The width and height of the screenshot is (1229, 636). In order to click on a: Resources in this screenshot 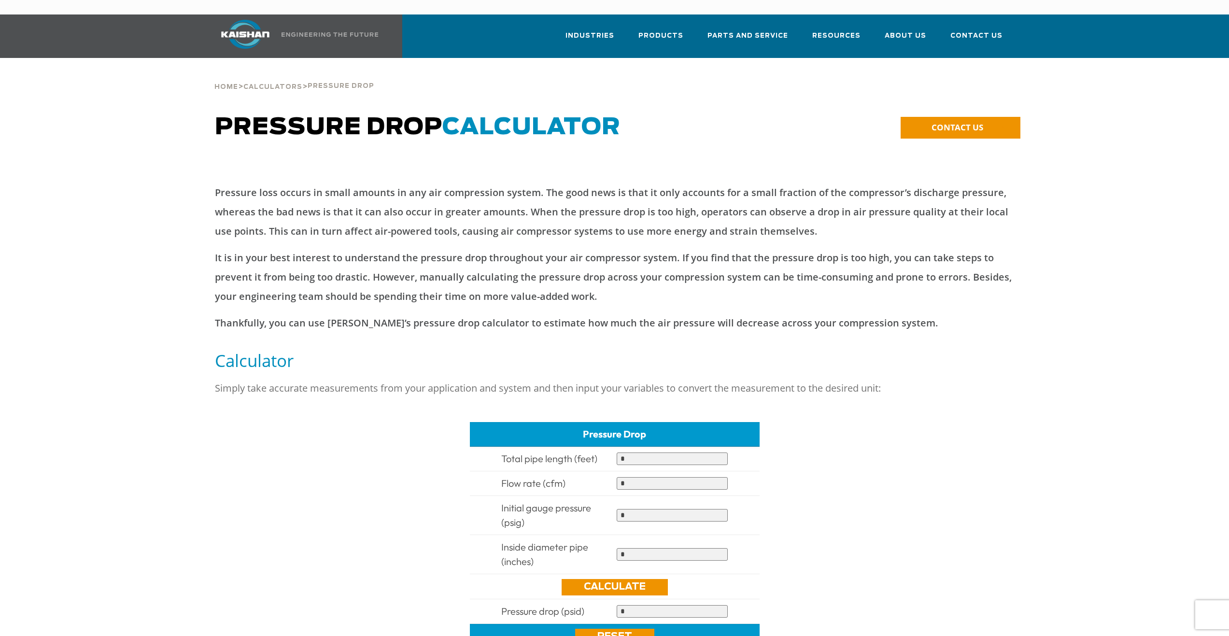, I will do `click(837, 40)`.